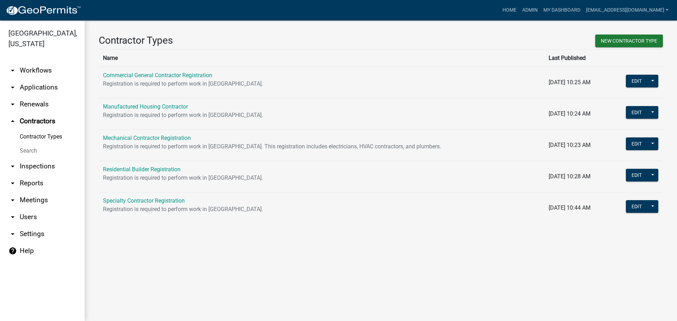  What do you see at coordinates (13, 251) in the screenshot?
I see `i: help` at bounding box center [13, 251].